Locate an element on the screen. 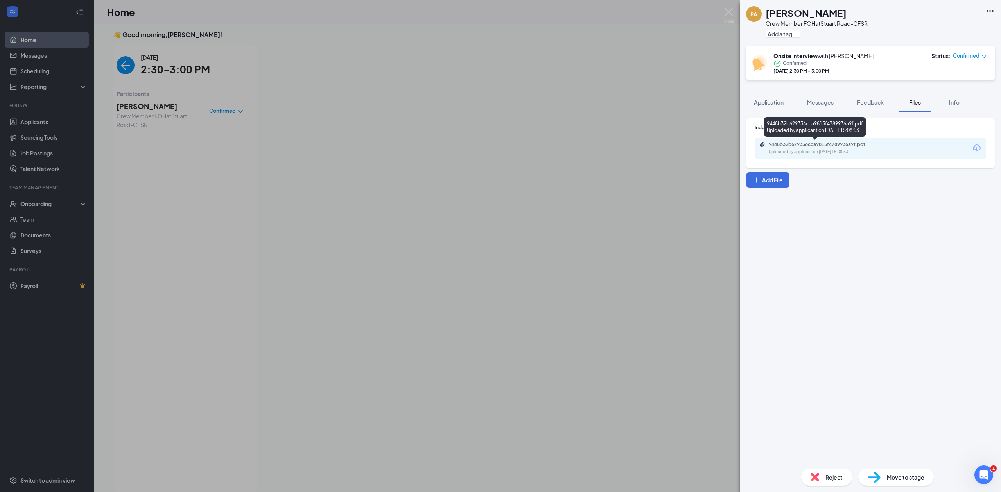 The width and height of the screenshot is (1001, 492). svg: Paperclip is located at coordinates (762, 145).